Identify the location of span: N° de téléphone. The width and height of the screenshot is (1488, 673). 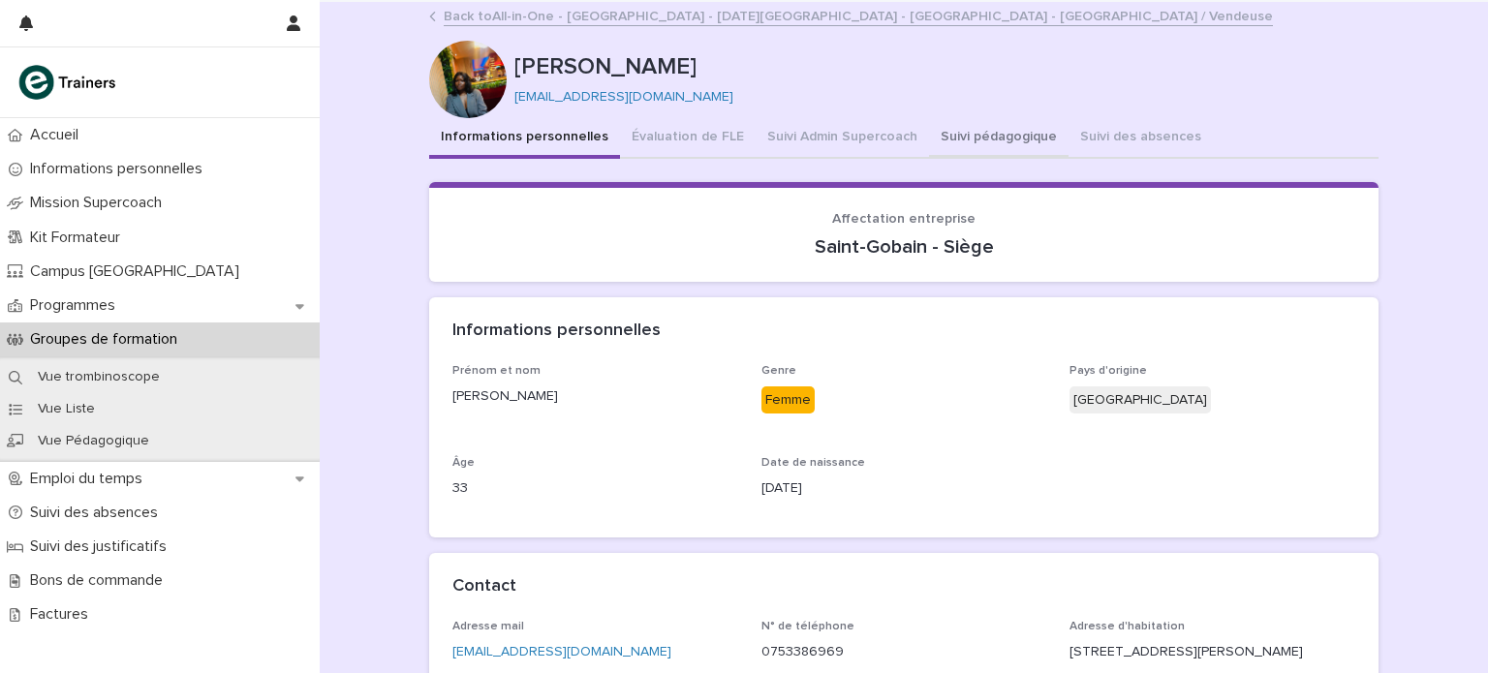
(808, 627).